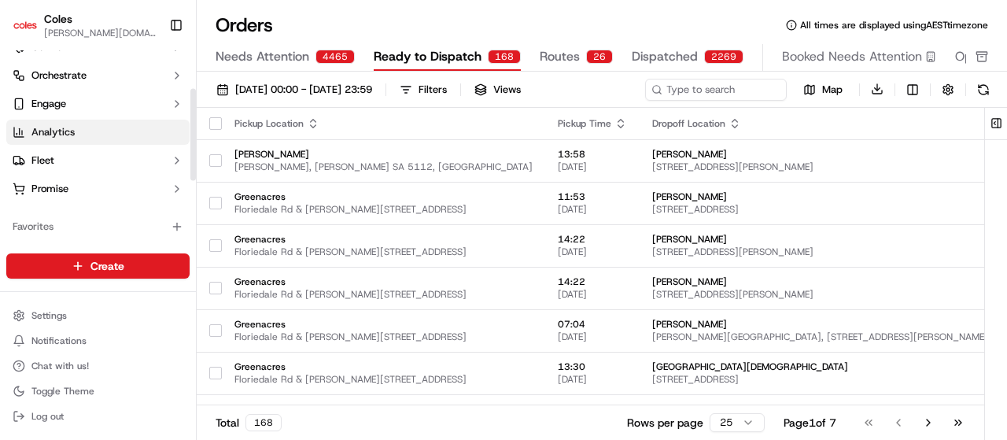  I want to click on div: 26, so click(599, 57).